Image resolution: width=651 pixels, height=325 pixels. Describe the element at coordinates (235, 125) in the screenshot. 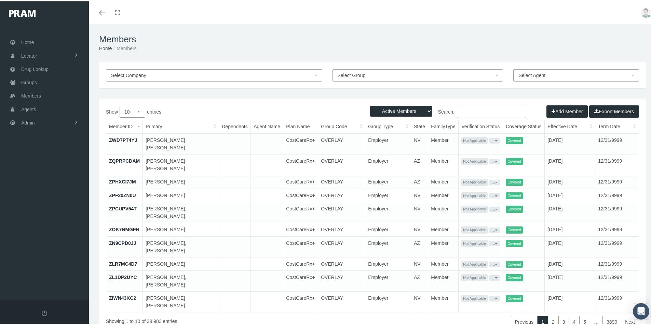

I see `th: Dependents` at that location.